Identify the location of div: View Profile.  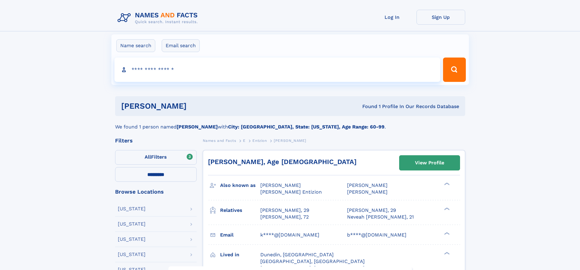
(429, 163).